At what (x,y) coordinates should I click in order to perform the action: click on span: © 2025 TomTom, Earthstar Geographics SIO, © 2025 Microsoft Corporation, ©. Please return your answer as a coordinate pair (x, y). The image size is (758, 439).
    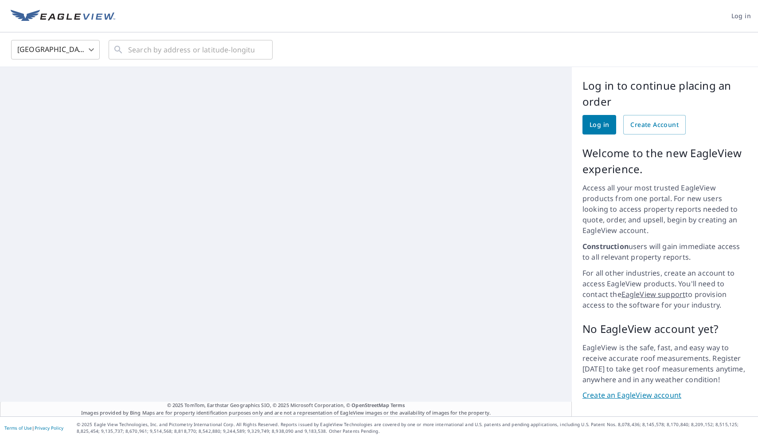
    Looking at the image, I should click on (286, 405).